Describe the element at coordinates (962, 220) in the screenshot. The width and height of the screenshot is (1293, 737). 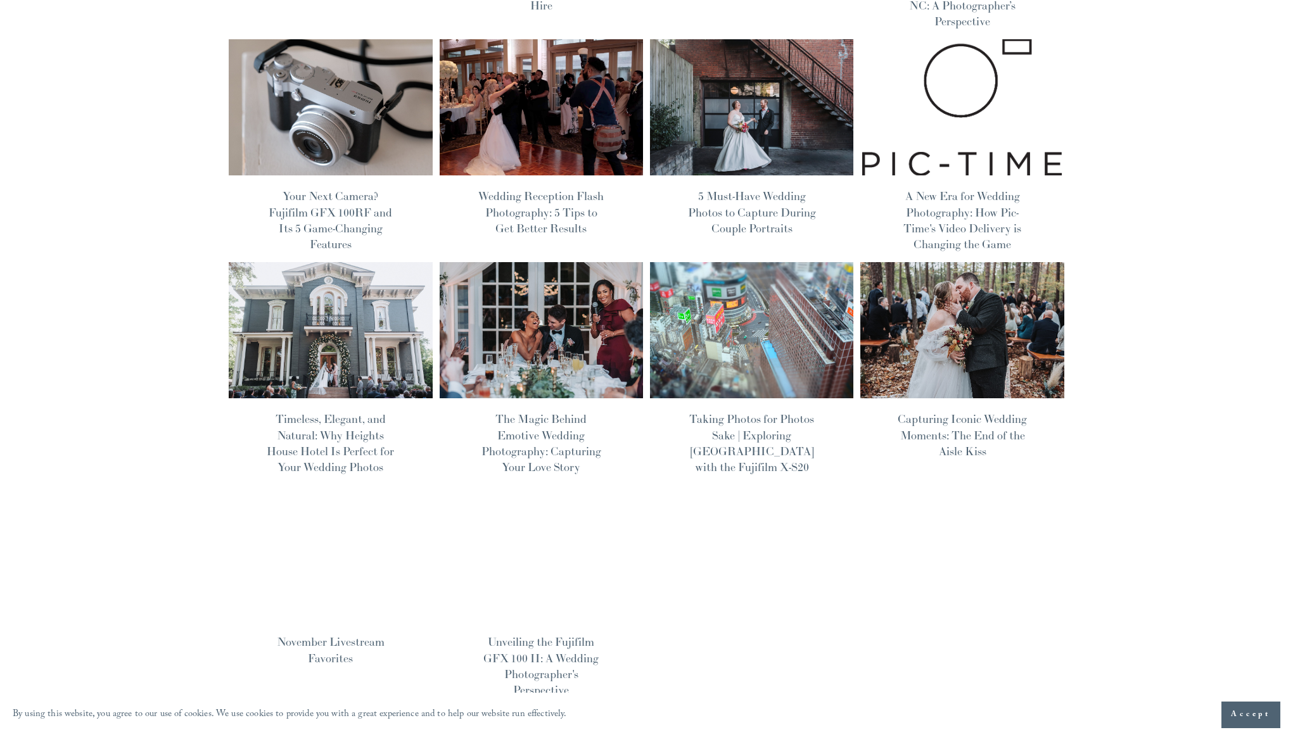
I see `a: A New Era for Wedding Photography: How Pic-Time's Video Delivery is Changing the Game` at that location.